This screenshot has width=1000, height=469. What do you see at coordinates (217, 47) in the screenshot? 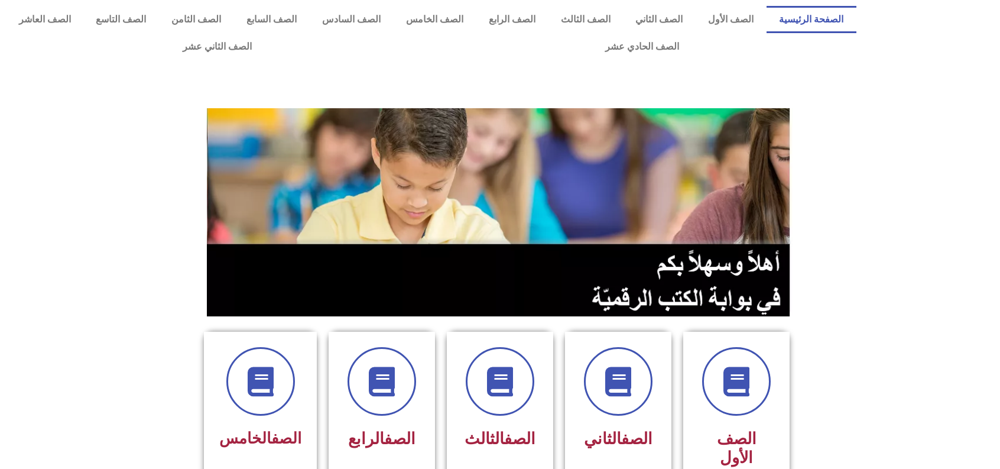
I see `a: الصف الثاني عشر` at bounding box center [217, 47].